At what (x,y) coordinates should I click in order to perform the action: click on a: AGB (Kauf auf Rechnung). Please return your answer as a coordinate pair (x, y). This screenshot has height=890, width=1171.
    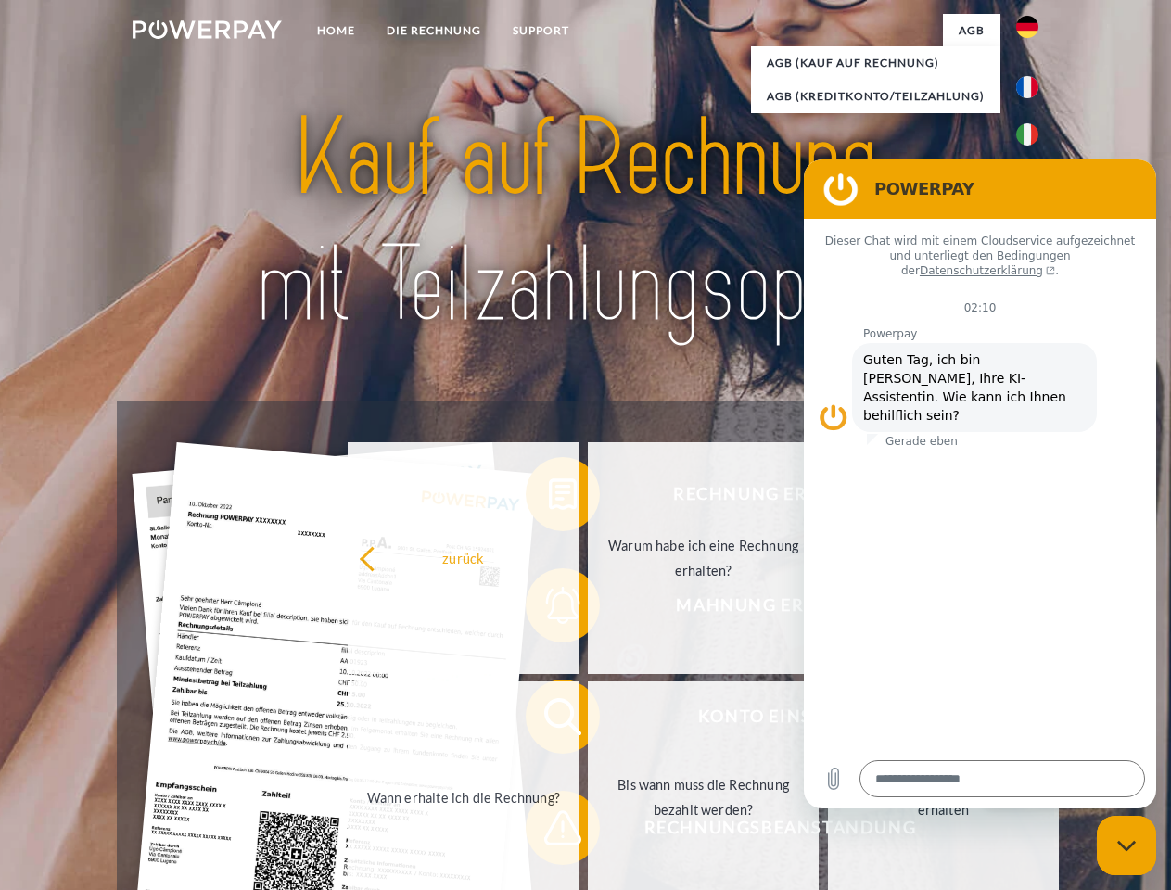
    Looking at the image, I should click on (875, 63).